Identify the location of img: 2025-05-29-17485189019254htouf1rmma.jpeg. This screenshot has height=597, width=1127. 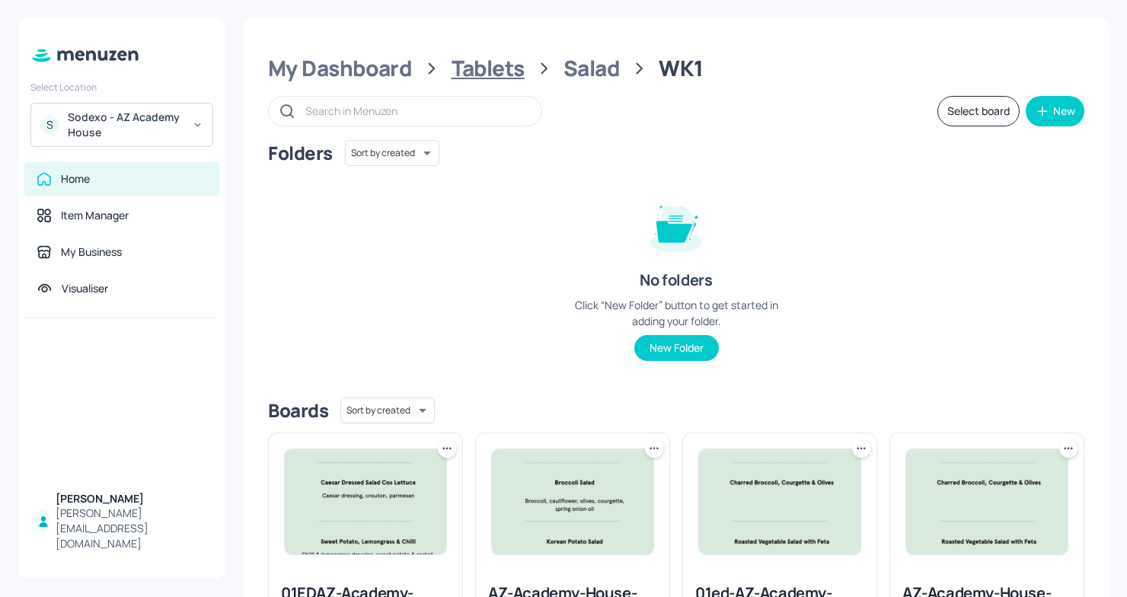
(987, 502).